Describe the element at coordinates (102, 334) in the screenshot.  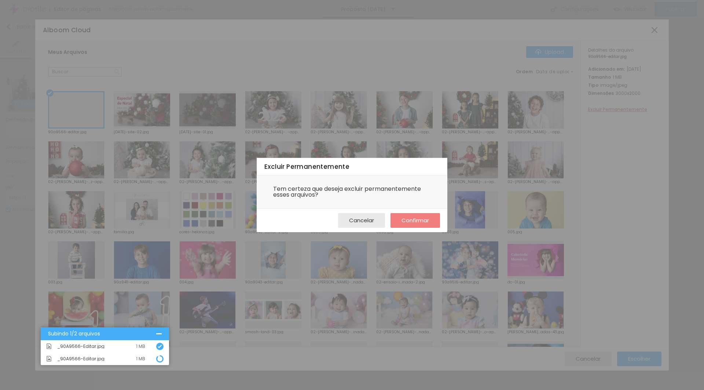
I see `div: Subindo 1/2 arquivos` at that location.